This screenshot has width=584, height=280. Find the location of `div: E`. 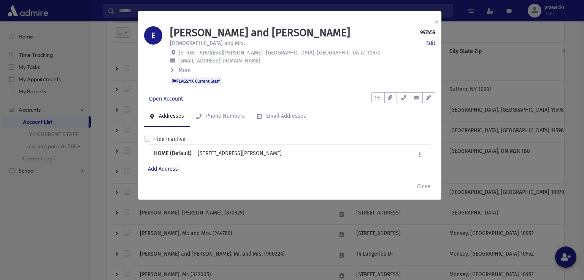

div: E is located at coordinates (153, 35).